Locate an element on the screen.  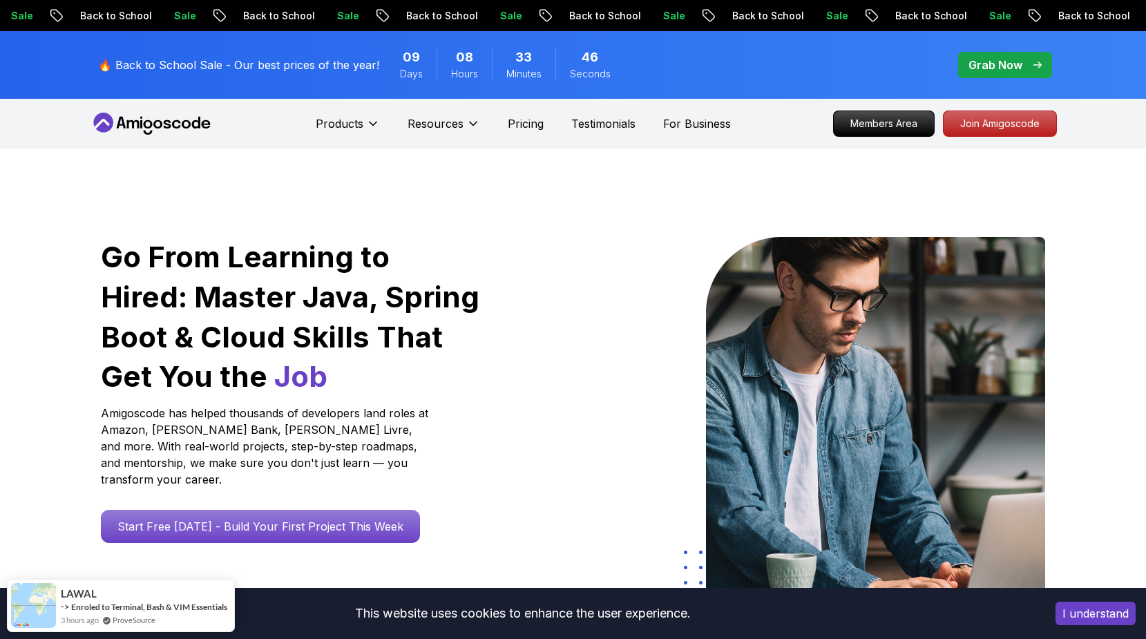
h1: Go From Learning to Hired: Master Java, Spring Boot & Cloud Skills That Get You the is located at coordinates (291, 316).